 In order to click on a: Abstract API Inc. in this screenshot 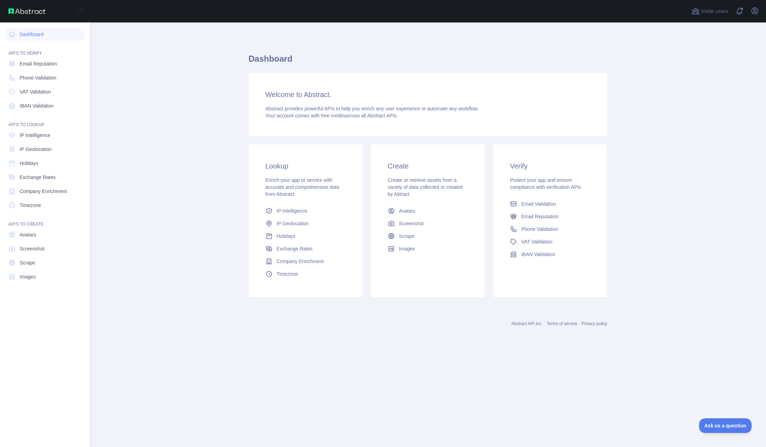, I will do `click(526, 323)`.